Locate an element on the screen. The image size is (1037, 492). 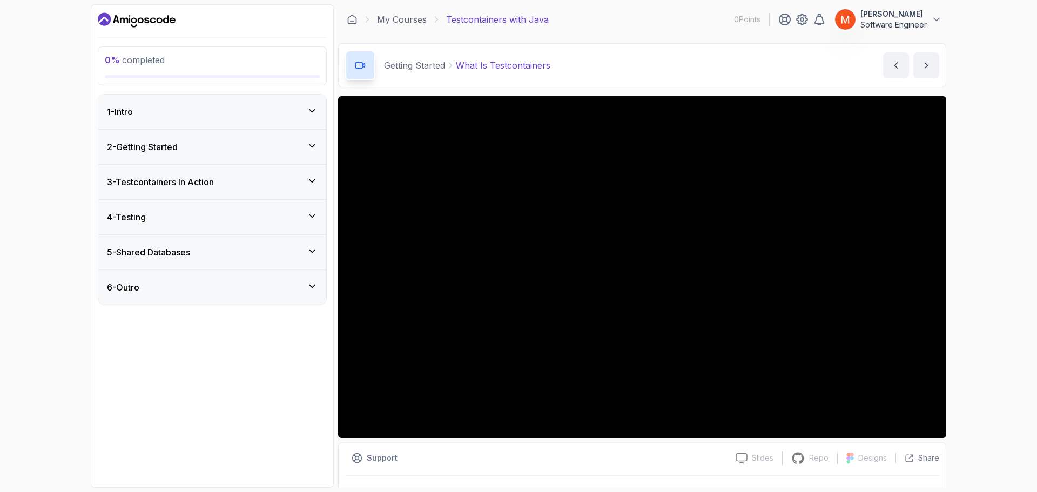
button: next content is located at coordinates (926, 65).